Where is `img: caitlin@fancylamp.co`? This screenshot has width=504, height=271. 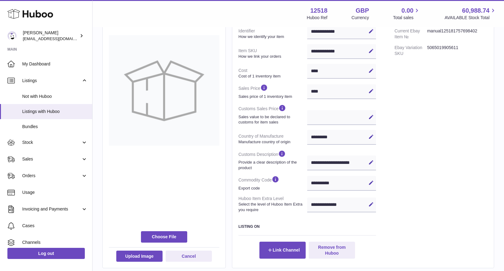
img: caitlin@fancylamp.co is located at coordinates (12, 36).